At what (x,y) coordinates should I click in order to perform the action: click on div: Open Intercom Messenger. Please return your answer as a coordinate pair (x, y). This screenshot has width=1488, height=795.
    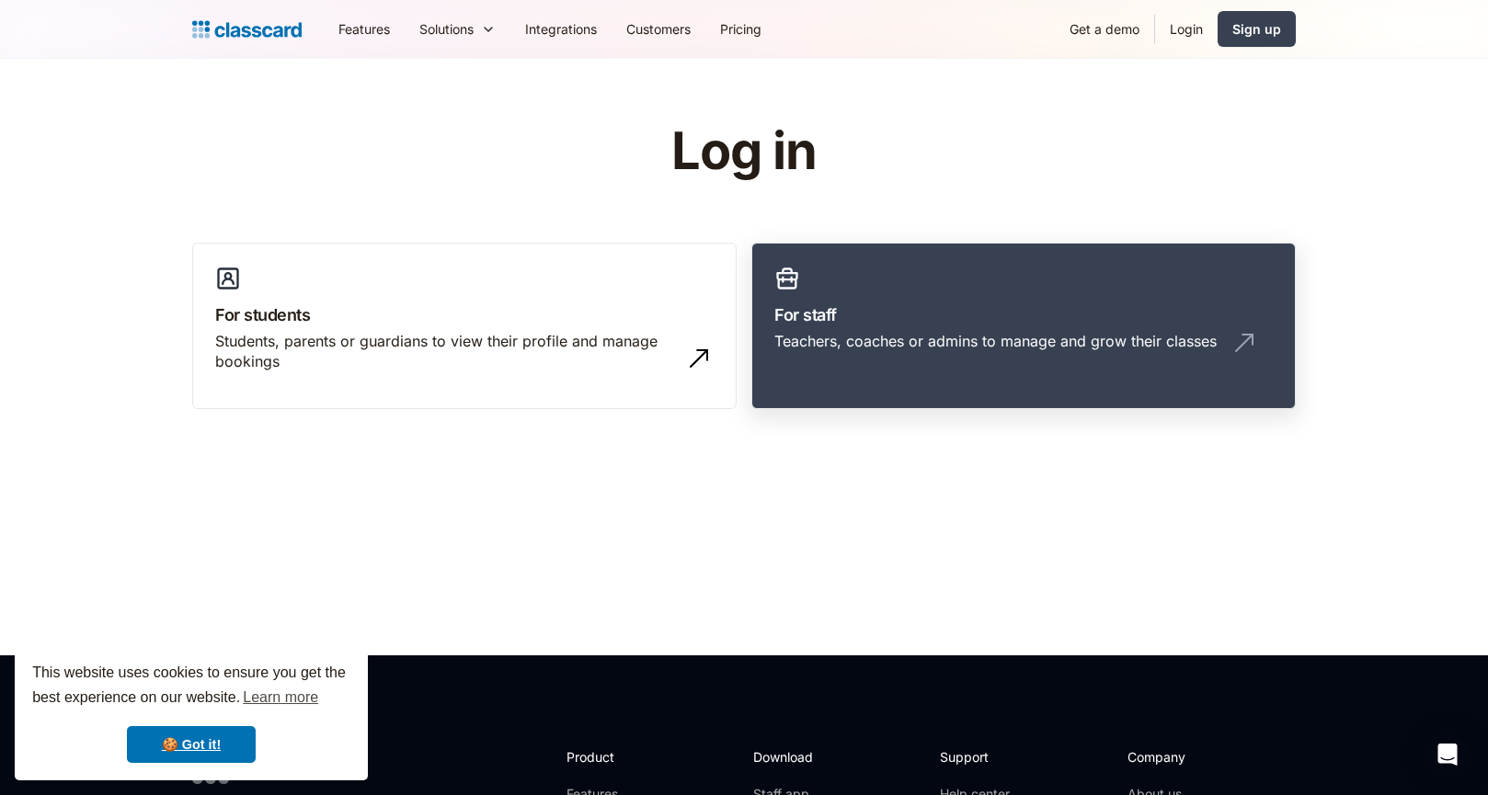
    Looking at the image, I should click on (1448, 755).